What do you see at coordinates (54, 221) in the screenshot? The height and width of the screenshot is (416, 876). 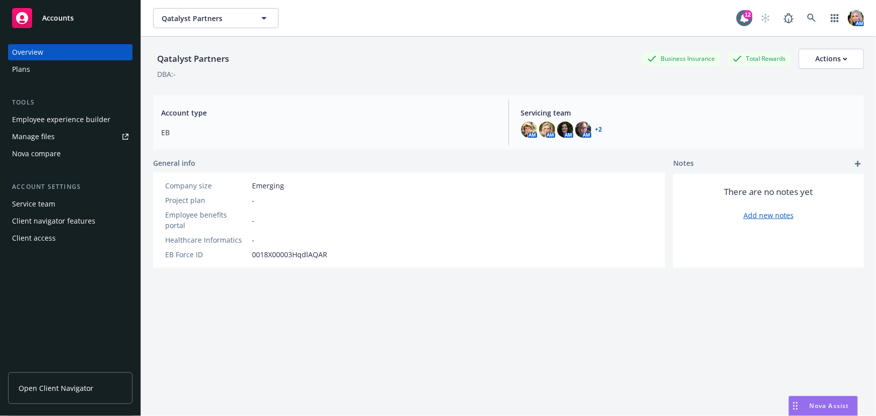 I see `div: Client navigator features` at bounding box center [54, 221].